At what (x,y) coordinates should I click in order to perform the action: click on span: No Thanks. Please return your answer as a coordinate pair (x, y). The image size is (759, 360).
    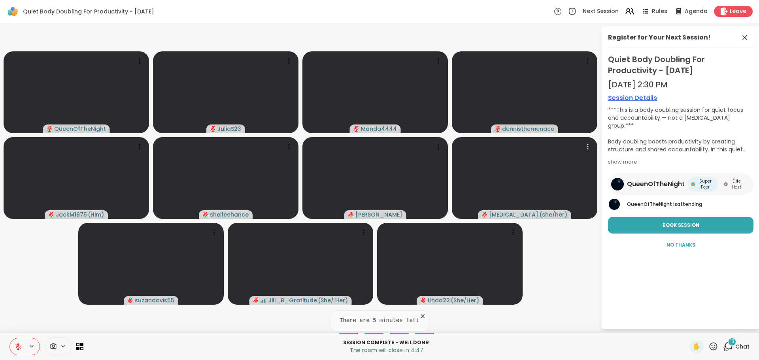
    Looking at the image, I should click on (681, 245).